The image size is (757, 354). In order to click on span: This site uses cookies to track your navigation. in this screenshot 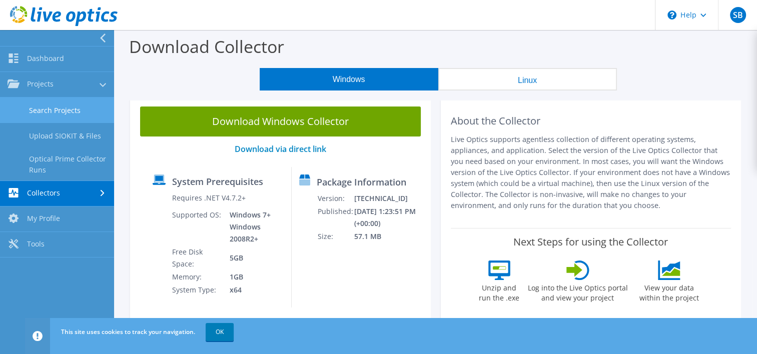, I will do `click(128, 332)`.